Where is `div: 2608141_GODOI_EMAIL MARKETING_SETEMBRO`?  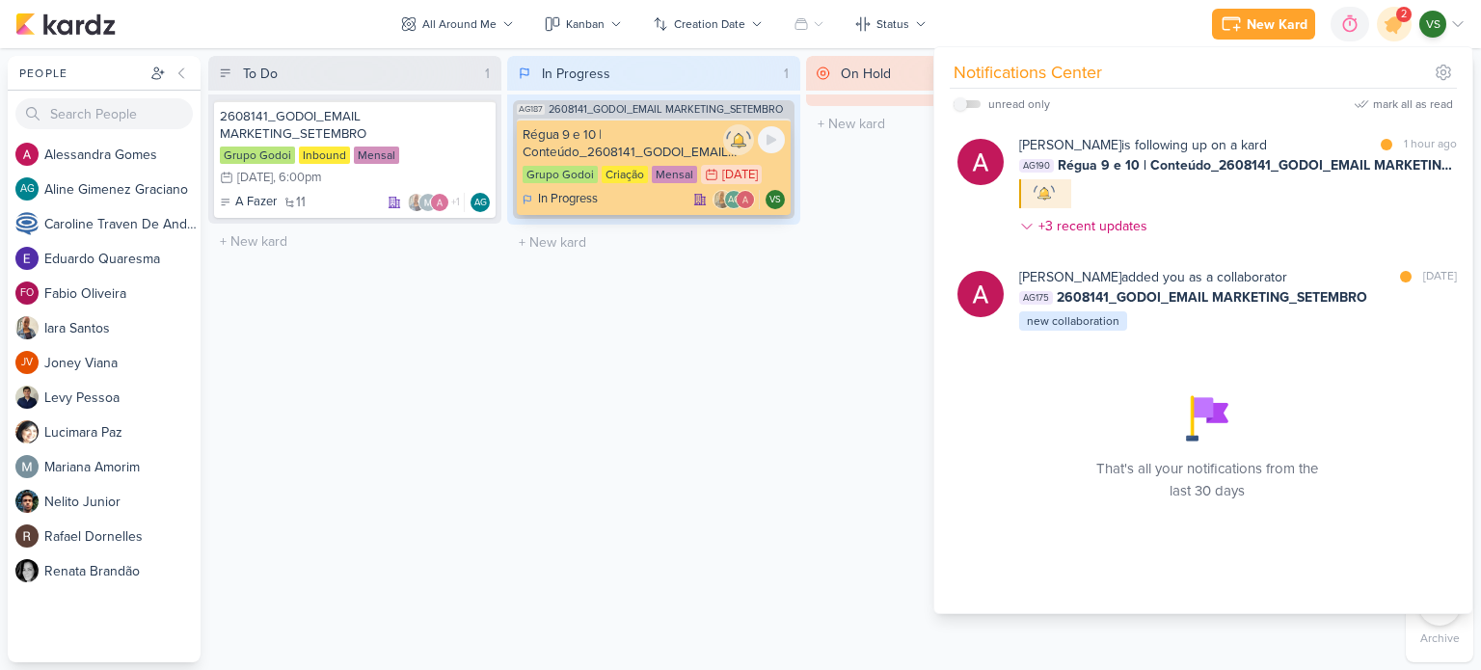
div: 2608141_GODOI_EMAIL MARKETING_SETEMBRO is located at coordinates (355, 125).